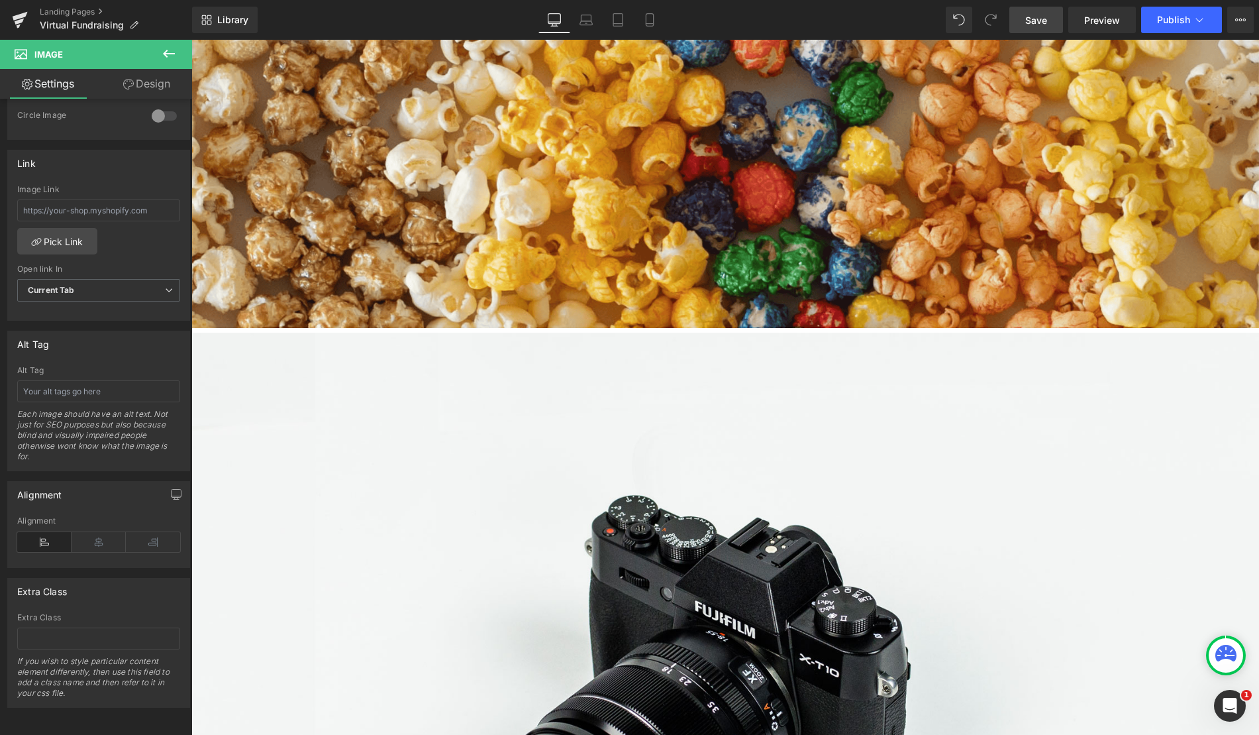 This screenshot has width=1259, height=735. Describe the element at coordinates (116, 12) in the screenshot. I see `a: Landing Pages` at that location.